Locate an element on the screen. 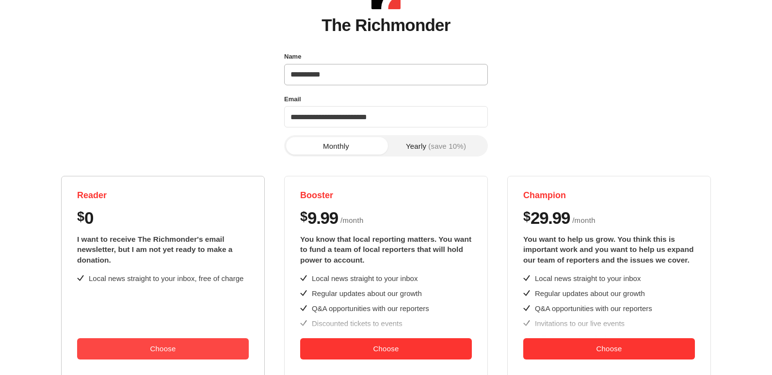  label: Name is located at coordinates (292, 57).